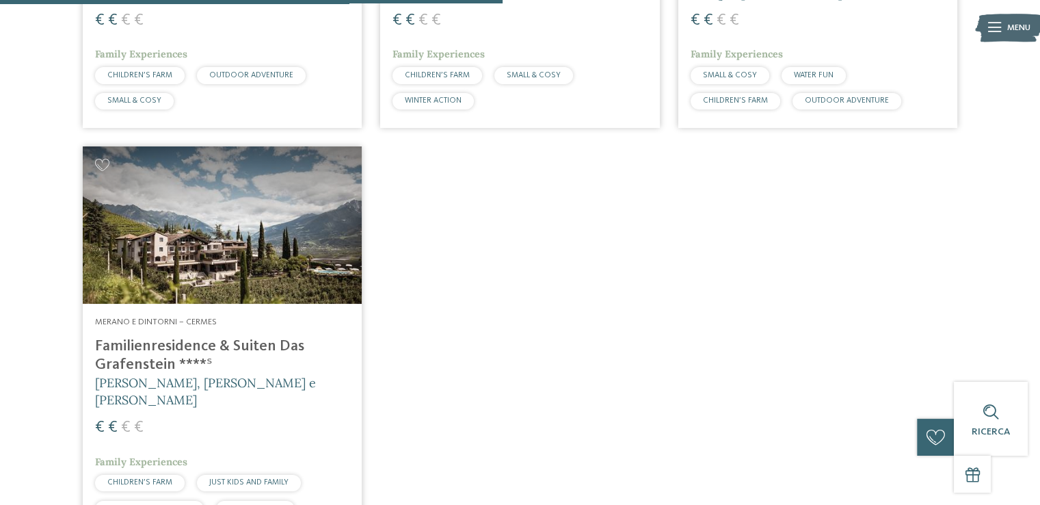  Describe the element at coordinates (222, 225) in the screenshot. I see `img: Cercate un hotel per famiglie? Qui troverete solo i migliori!` at that location.